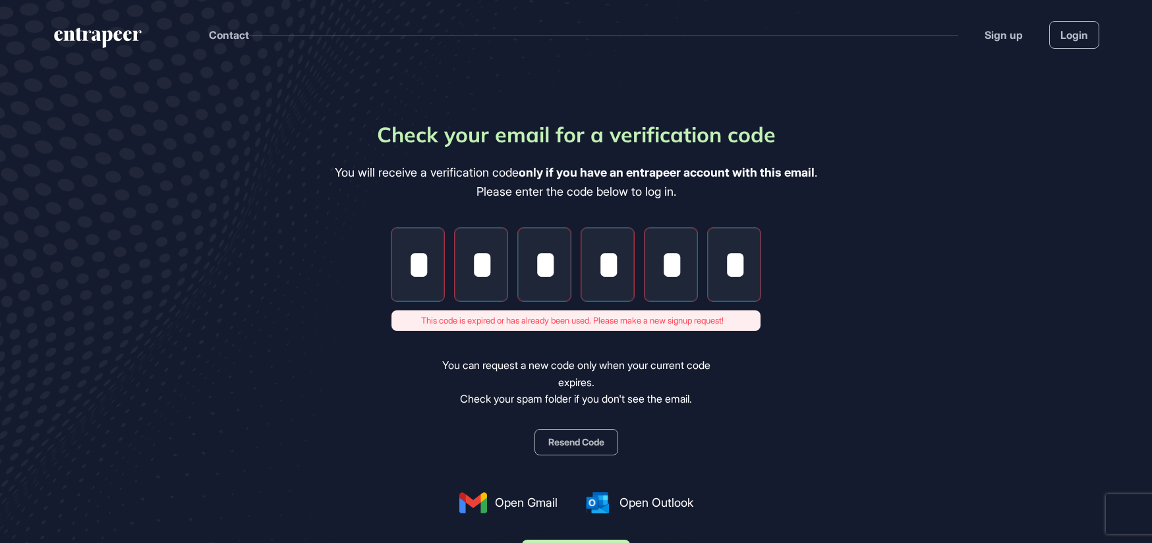 Image resolution: width=1152 pixels, height=543 pixels. I want to click on span: Open Gmail, so click(526, 502).